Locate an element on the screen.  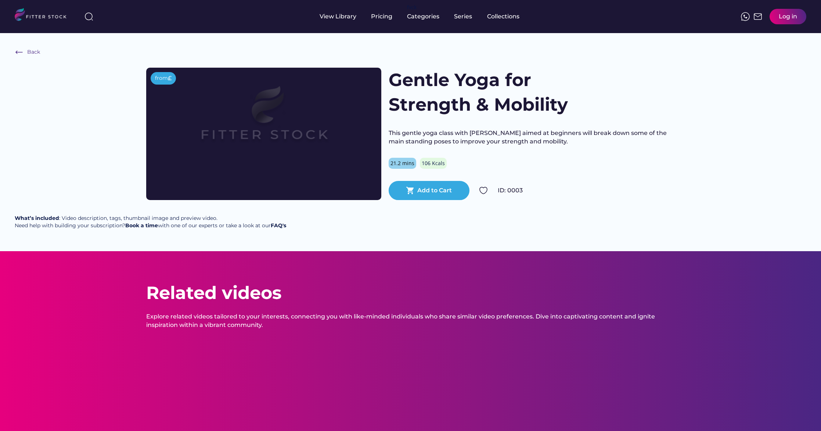
strong: What’s included is located at coordinates (37, 218).